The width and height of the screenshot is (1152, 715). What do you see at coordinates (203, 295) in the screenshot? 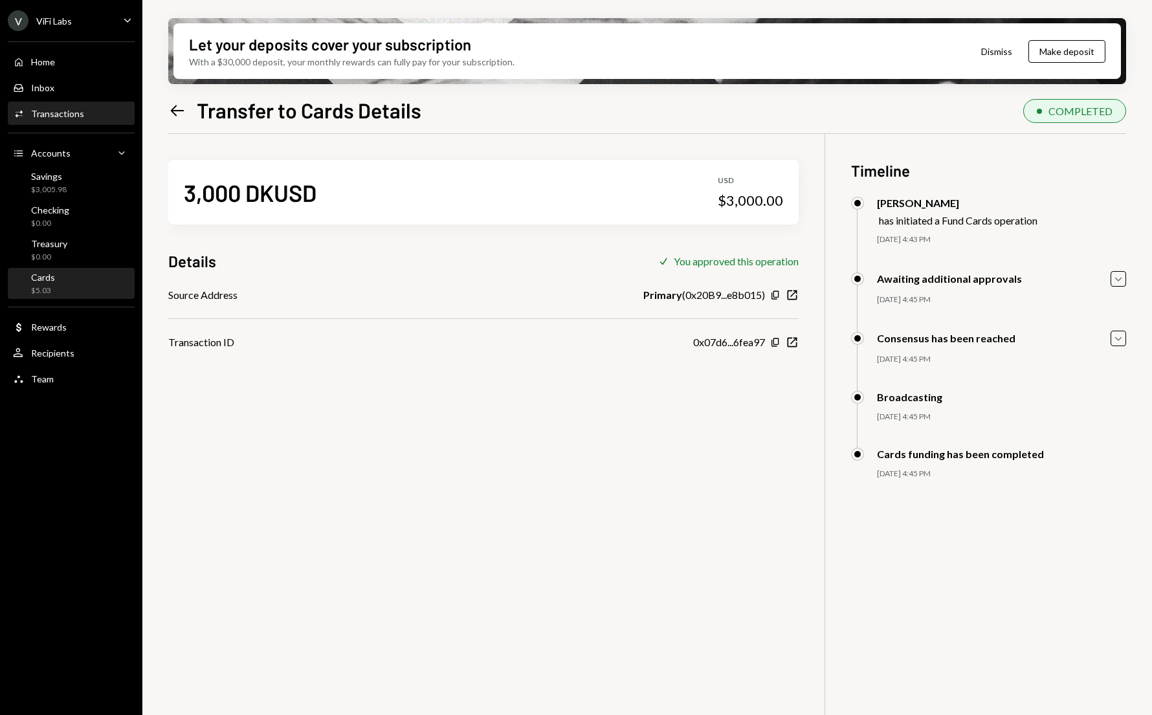
I see `div: Source Address` at bounding box center [203, 295].